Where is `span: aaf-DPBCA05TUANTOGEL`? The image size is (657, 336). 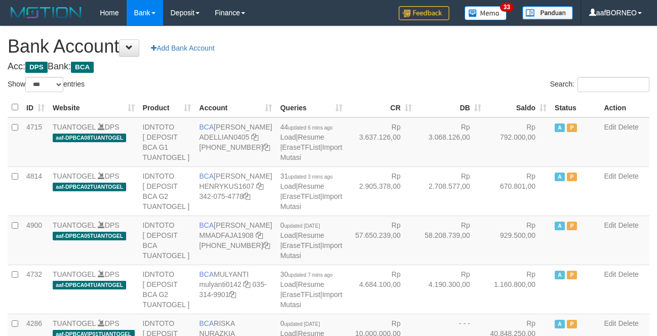
span: aaf-DPBCA05TUANTOGEL is located at coordinates (89, 236).